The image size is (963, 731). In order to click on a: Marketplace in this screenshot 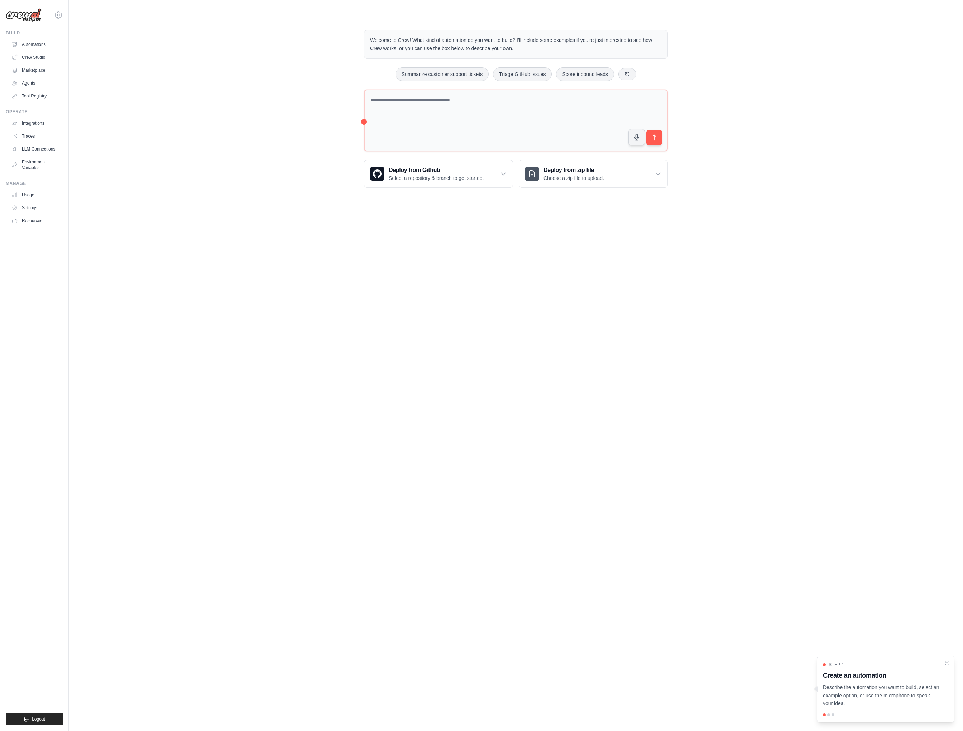, I will do `click(35, 70)`.